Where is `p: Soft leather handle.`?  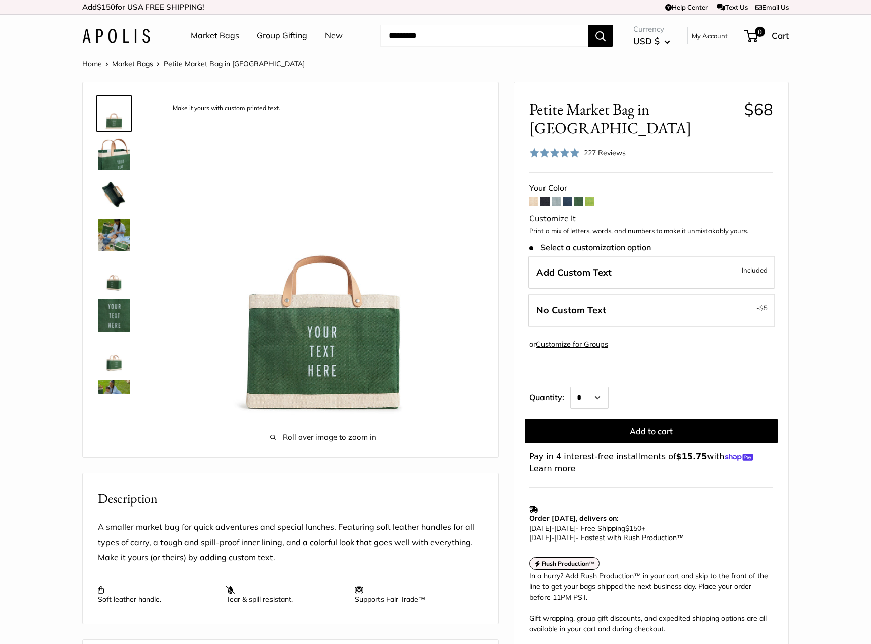 p: Soft leather handle. is located at coordinates (157, 595).